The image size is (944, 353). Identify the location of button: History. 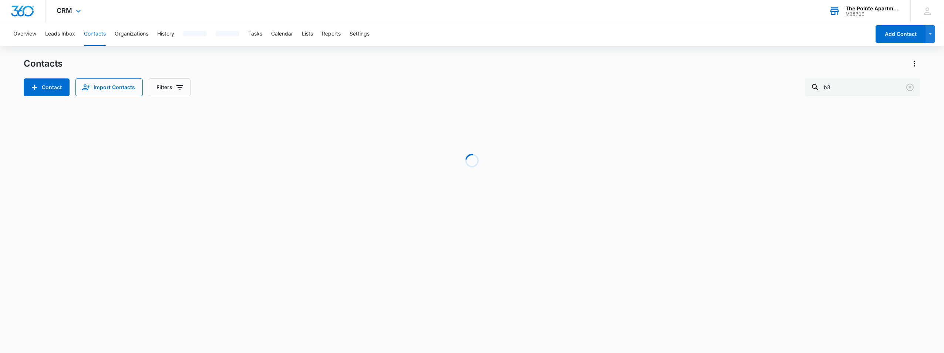
(166, 34).